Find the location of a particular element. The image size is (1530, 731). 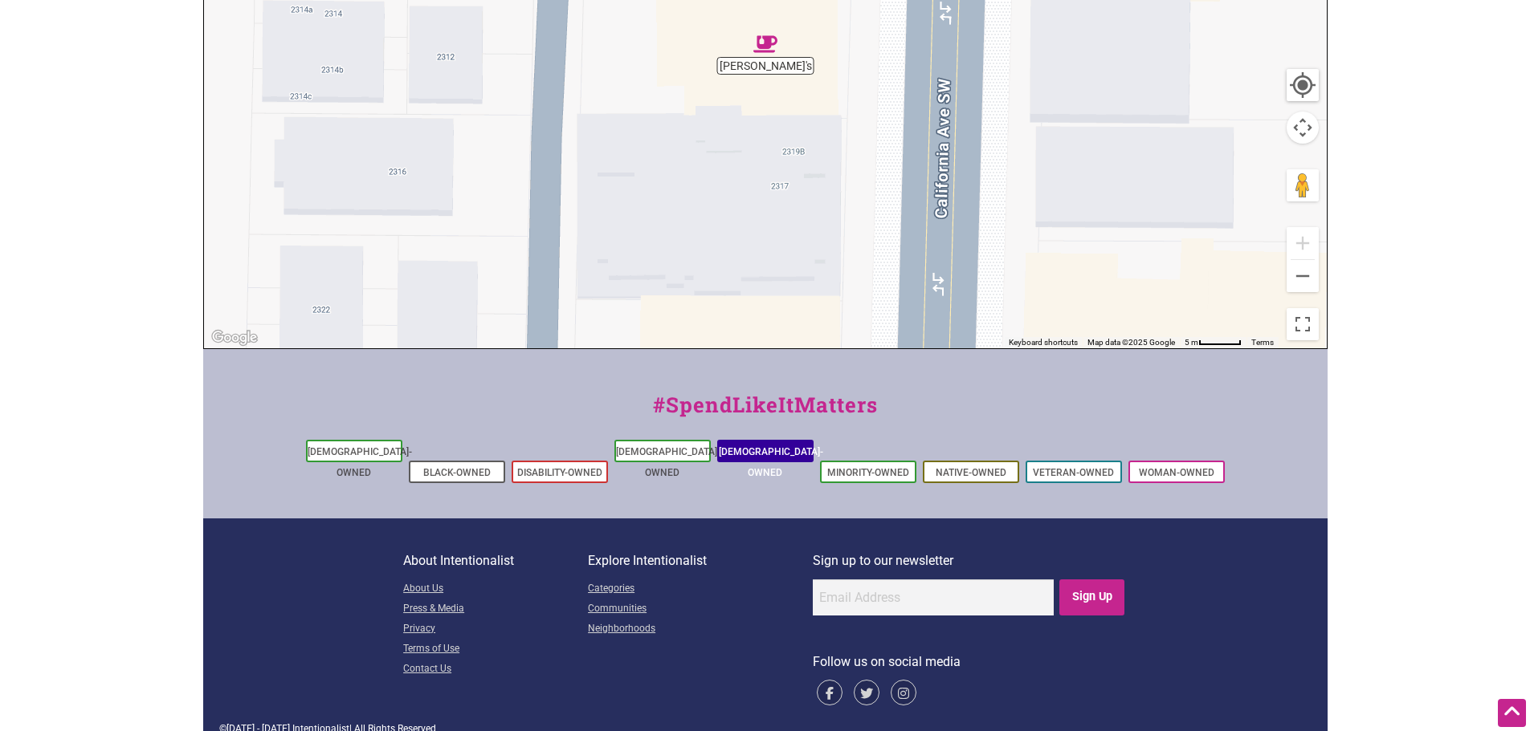

a: Disability-Owned is located at coordinates (560, 473).